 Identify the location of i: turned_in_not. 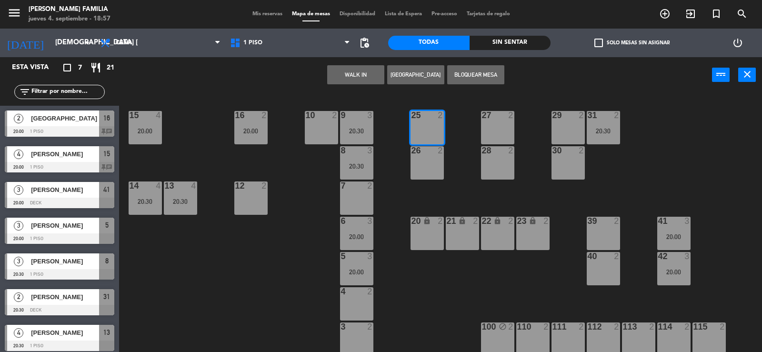
(716, 14).